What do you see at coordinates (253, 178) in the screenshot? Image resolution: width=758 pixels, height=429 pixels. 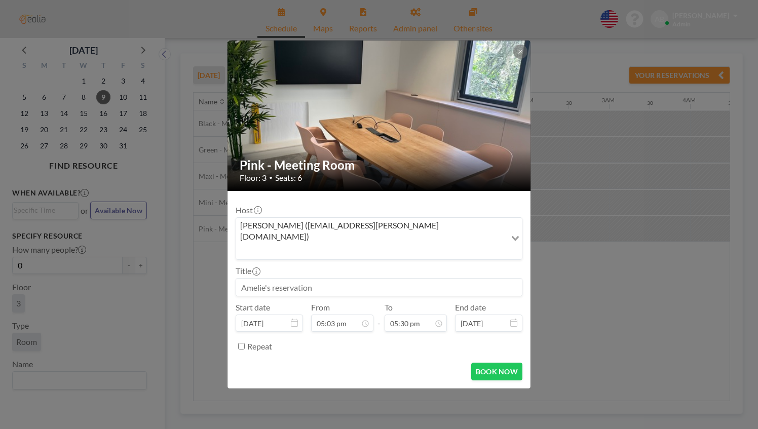 I see `span: Floor: 3` at bounding box center [253, 178].